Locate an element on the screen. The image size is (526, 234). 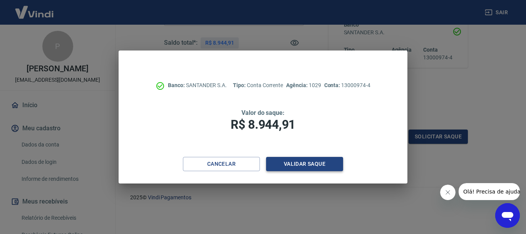
button: Validar saque is located at coordinates (304, 164).